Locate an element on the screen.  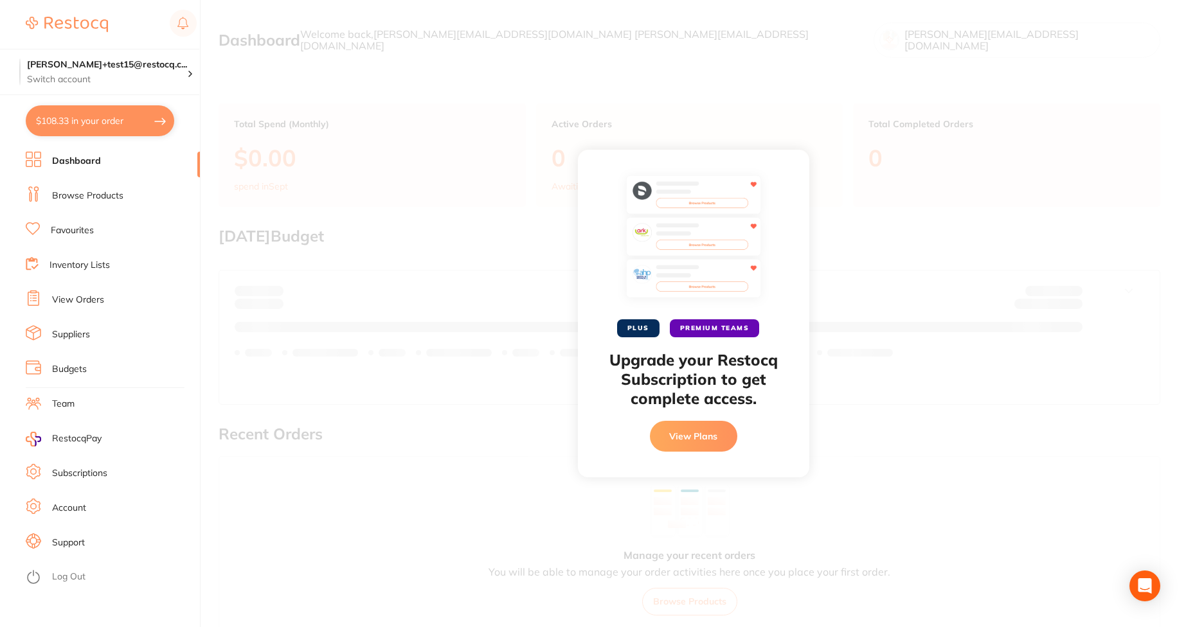
button: $108.33 in your order is located at coordinates (100, 121).